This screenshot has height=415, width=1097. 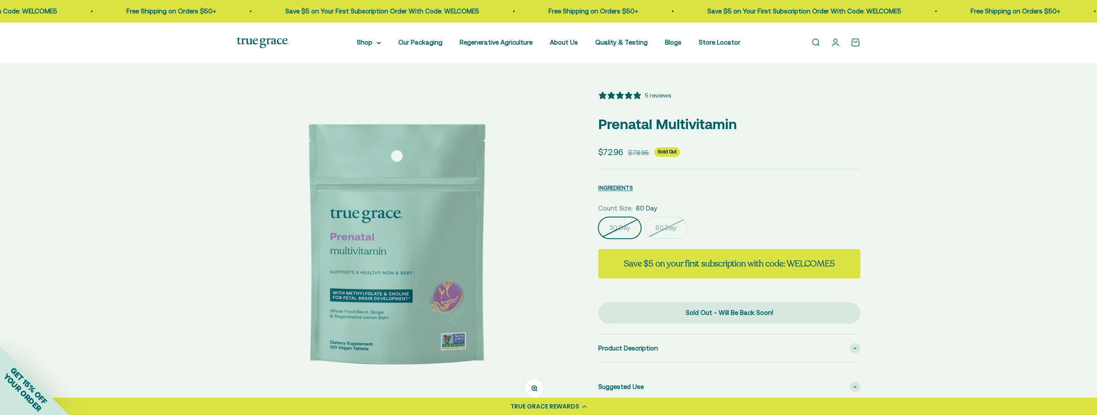 What do you see at coordinates (729, 312) in the screenshot?
I see `div: Sold Out - Will Be Back Soon!` at bounding box center [729, 312].